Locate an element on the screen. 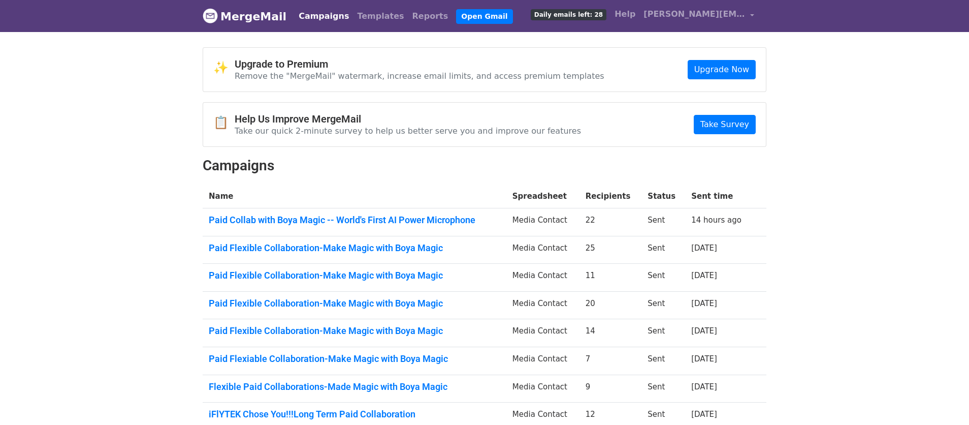 The image size is (969, 425). a: iFlYTEK Chose You!!!Long Term Paid Collaboration is located at coordinates (355, 414).